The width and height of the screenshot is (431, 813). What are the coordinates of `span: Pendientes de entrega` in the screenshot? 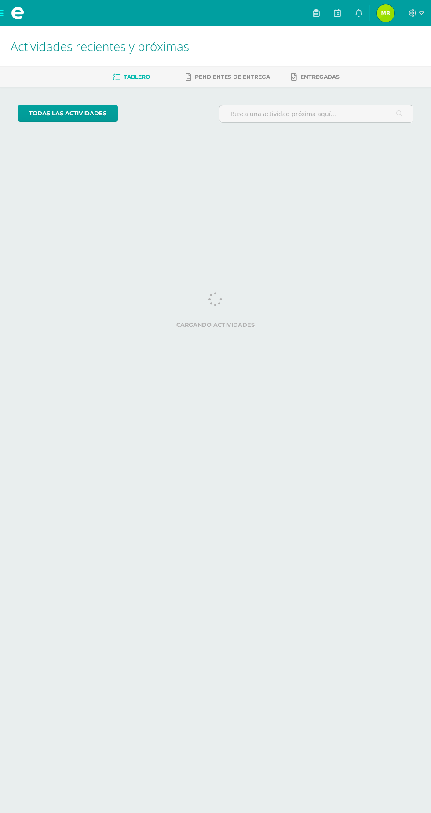 It's located at (232, 77).